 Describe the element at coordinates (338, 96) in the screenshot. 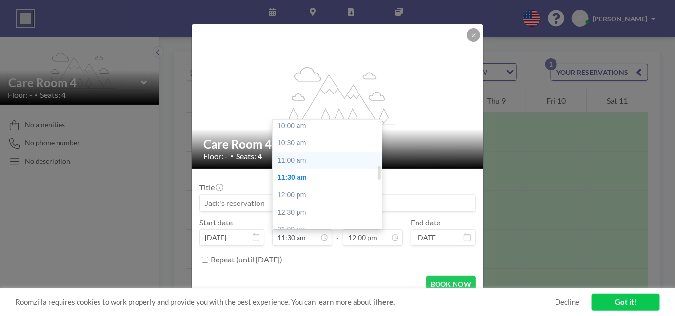

I see `g: flex-grow: 1.2;` at that location.